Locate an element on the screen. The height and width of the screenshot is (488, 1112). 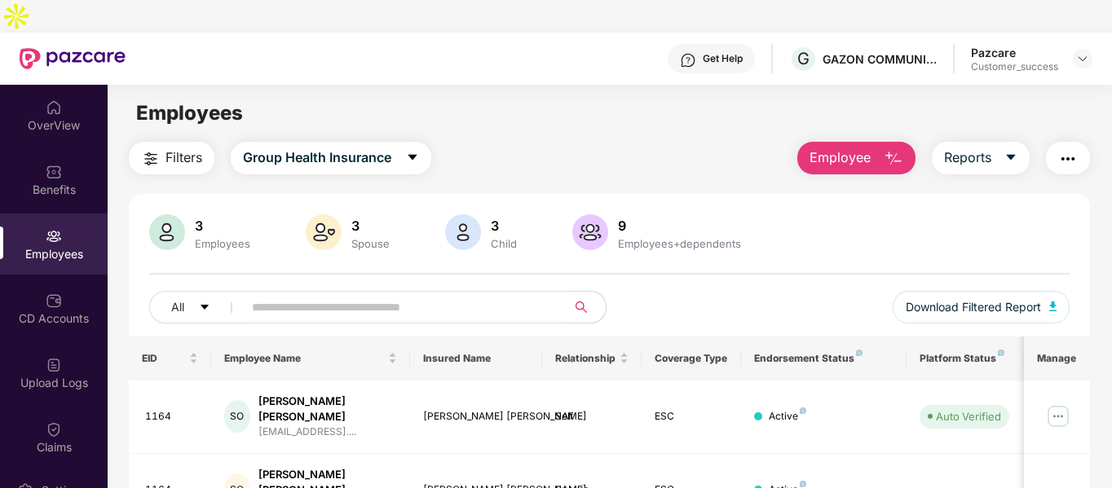
img: manageButton is located at coordinates (1058, 417).